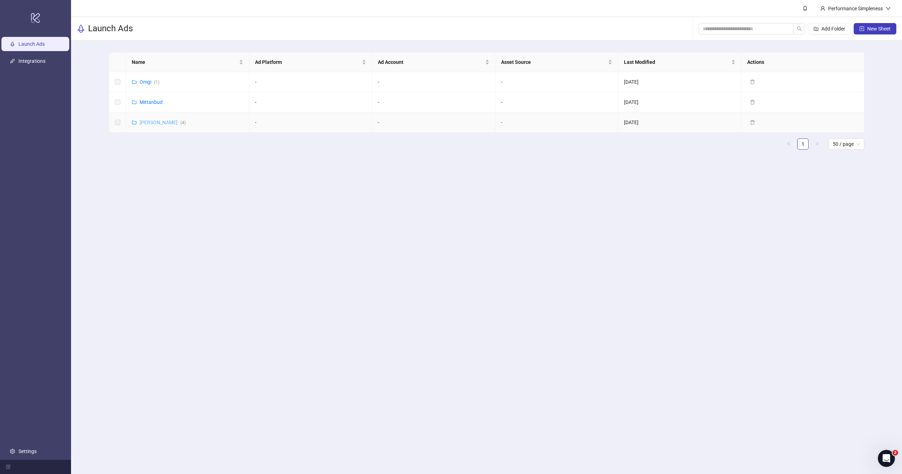 The image size is (902, 474). What do you see at coordinates (879, 29) in the screenshot?
I see `span: New Sheet` at bounding box center [879, 29].